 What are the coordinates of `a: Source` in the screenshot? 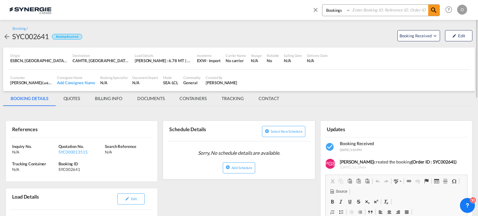 It's located at (339, 192).